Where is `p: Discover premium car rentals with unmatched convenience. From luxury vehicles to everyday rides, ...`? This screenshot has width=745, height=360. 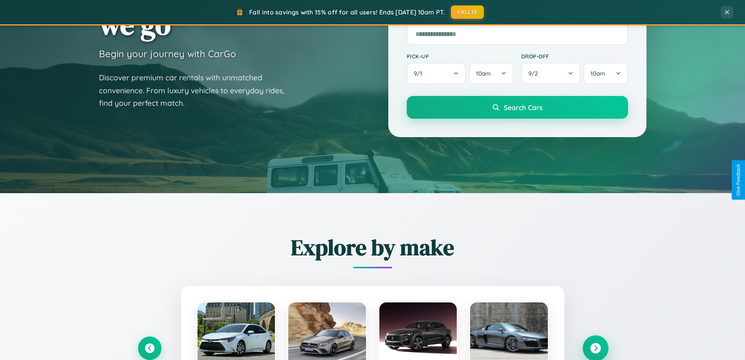
p: Discover premium car rentals with unmatched convenience. From luxury vehicles to everyday rides, ... is located at coordinates (197, 90).